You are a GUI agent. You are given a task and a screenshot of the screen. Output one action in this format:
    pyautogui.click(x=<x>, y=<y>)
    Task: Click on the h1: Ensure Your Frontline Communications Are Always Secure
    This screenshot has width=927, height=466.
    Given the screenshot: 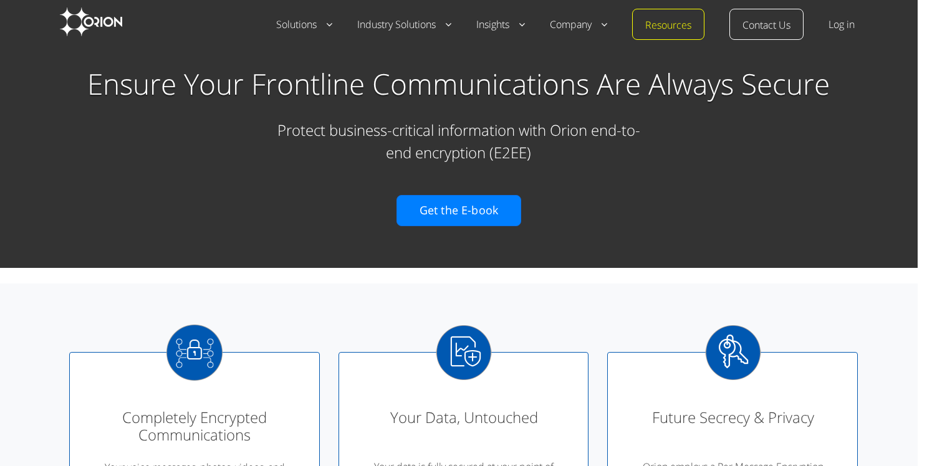 What is the action you would take?
    pyautogui.click(x=459, y=84)
    